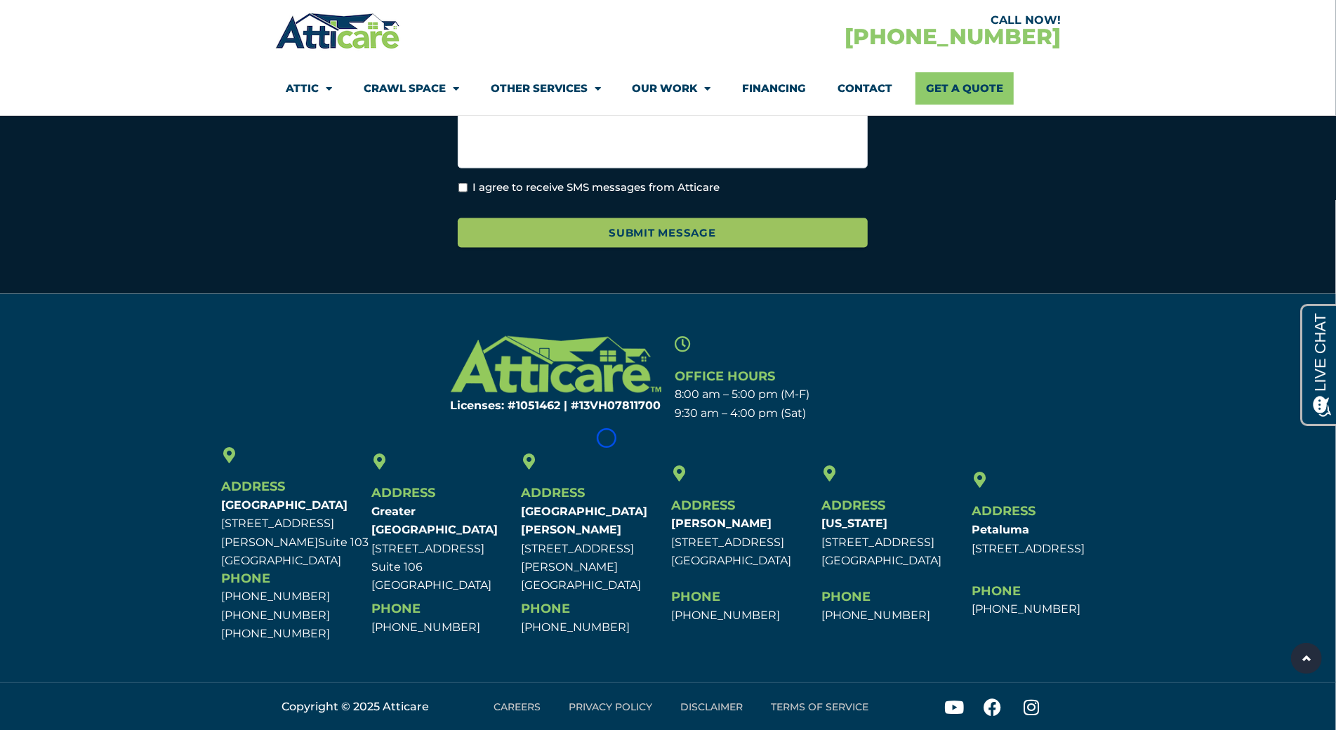 This screenshot has height=730, width=1336. I want to click on a: Our Work, so click(672, 88).